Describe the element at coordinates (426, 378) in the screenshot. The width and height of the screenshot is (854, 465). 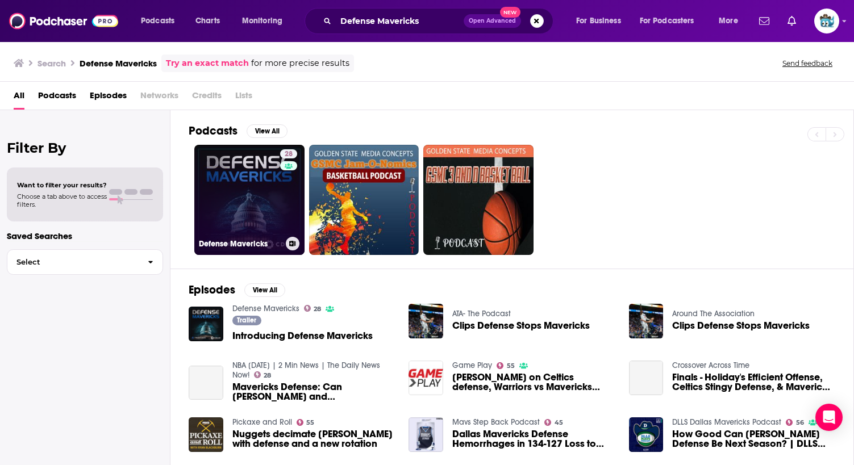
I see `img: Baraheni on Celtics defense, Warriors vs Mavericks Game 2 & slowing down Doncic` at that location.